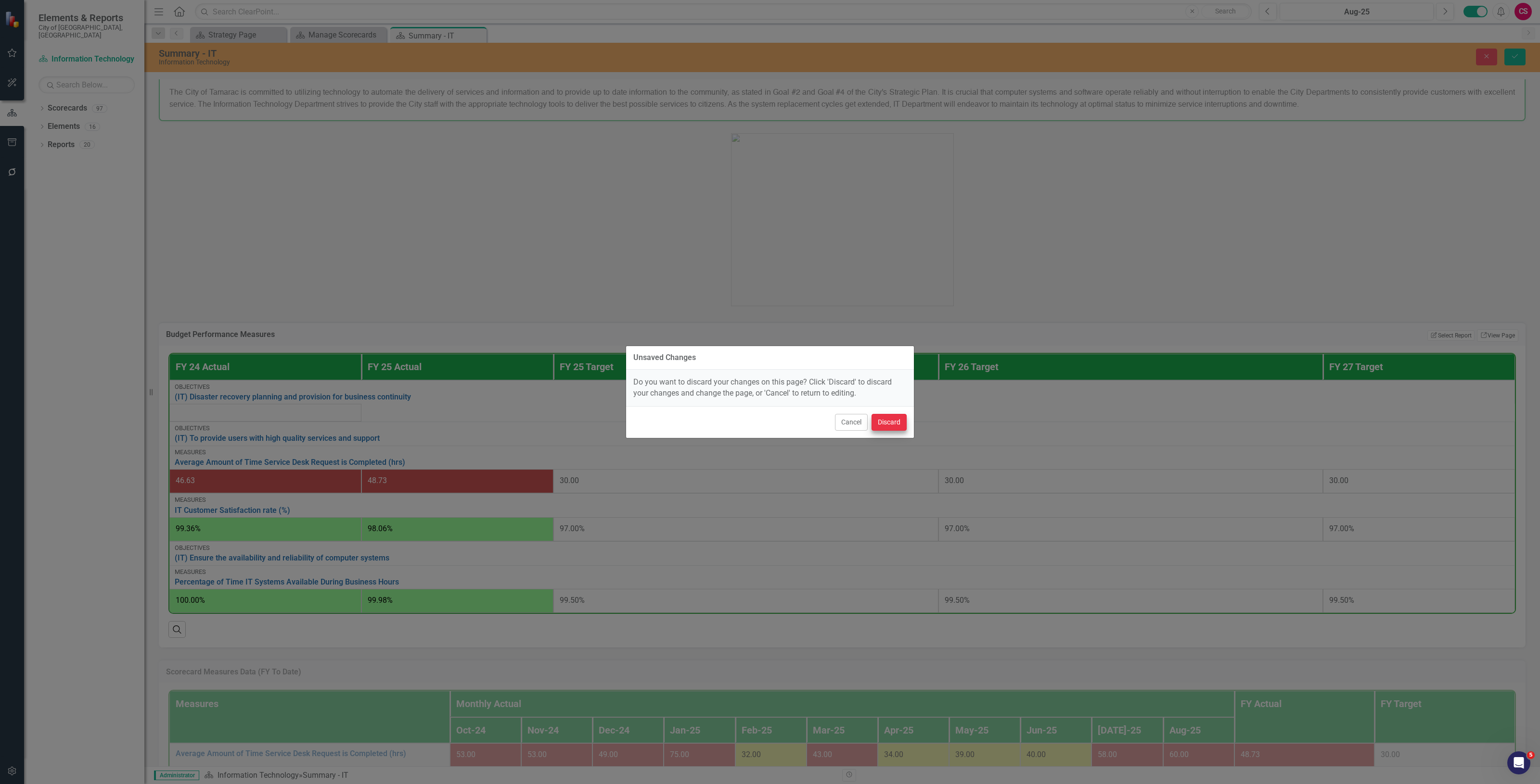 The height and width of the screenshot is (784, 1540). What do you see at coordinates (889, 422) in the screenshot?
I see `button: Discard` at bounding box center [889, 422].